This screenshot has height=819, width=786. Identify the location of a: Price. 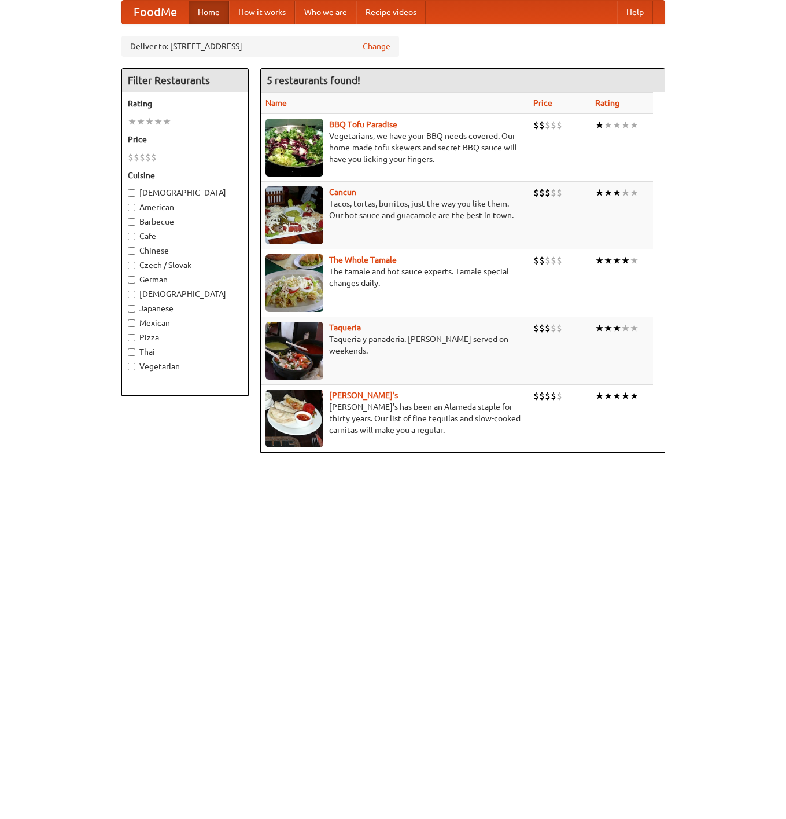
(543, 103).